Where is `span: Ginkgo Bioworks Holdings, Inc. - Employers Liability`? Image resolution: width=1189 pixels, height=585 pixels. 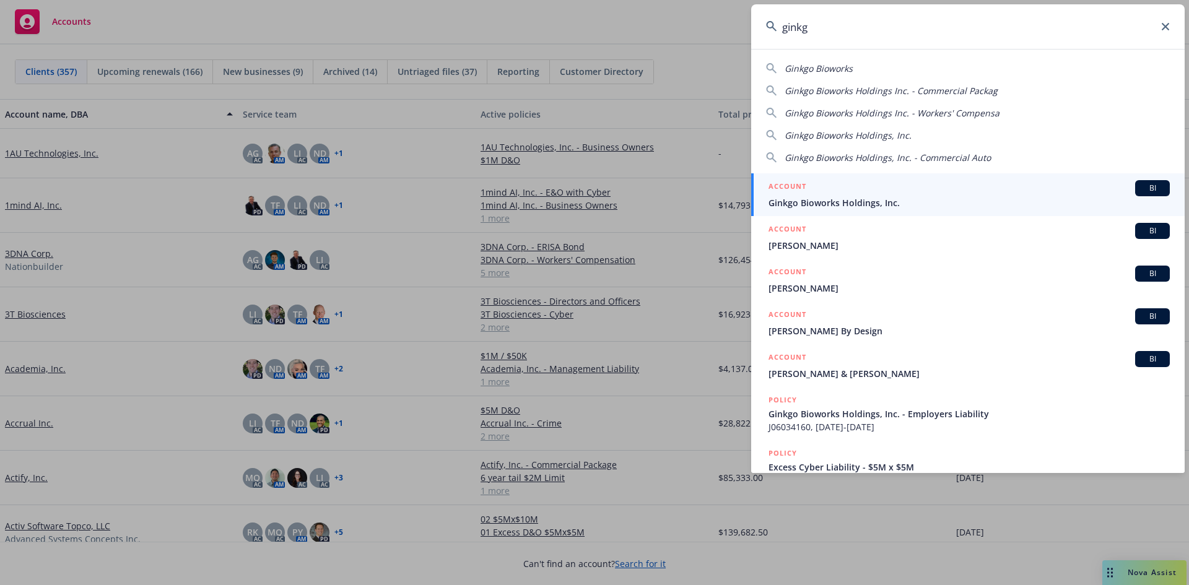 span: Ginkgo Bioworks Holdings, Inc. - Employers Liability is located at coordinates (970, 414).